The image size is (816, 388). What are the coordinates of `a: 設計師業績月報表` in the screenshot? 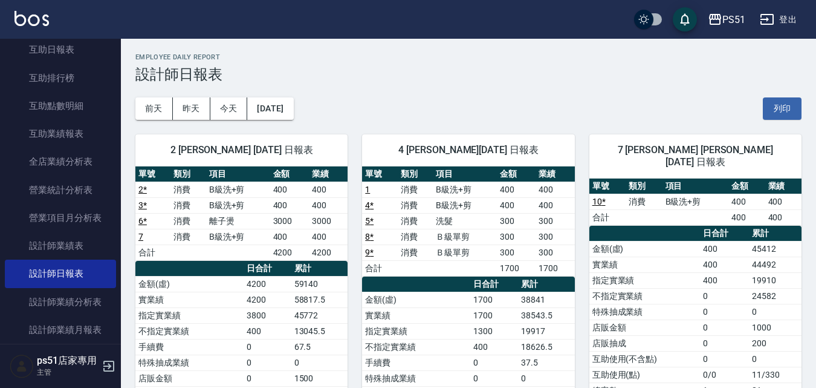 It's located at (60, 330).